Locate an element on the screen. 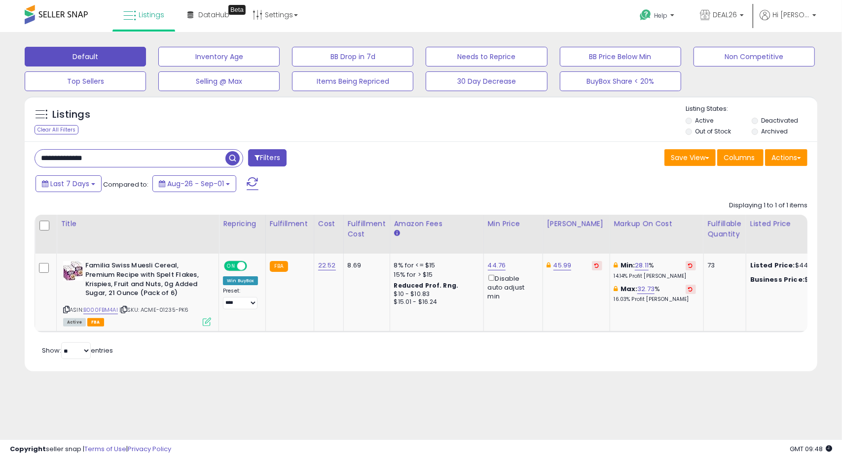 The height and width of the screenshot is (459, 842). a: 28.11 is located at coordinates (641, 266).